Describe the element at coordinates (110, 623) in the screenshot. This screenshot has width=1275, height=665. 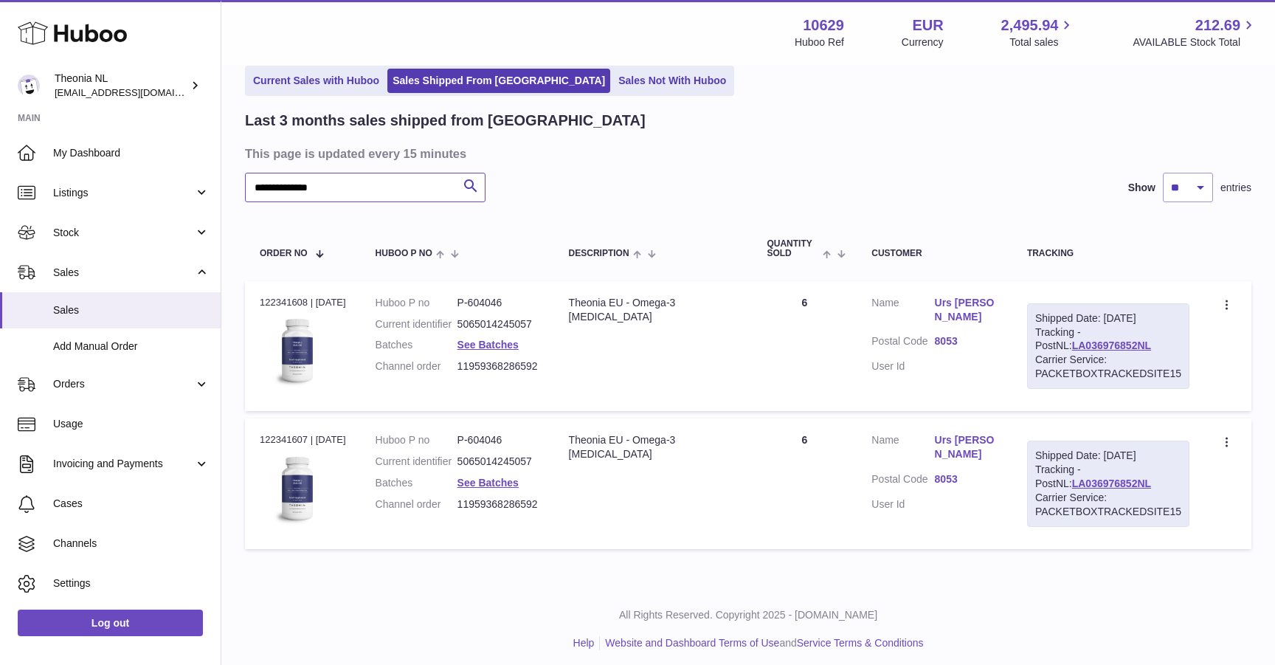
I see `a: Log out` at that location.